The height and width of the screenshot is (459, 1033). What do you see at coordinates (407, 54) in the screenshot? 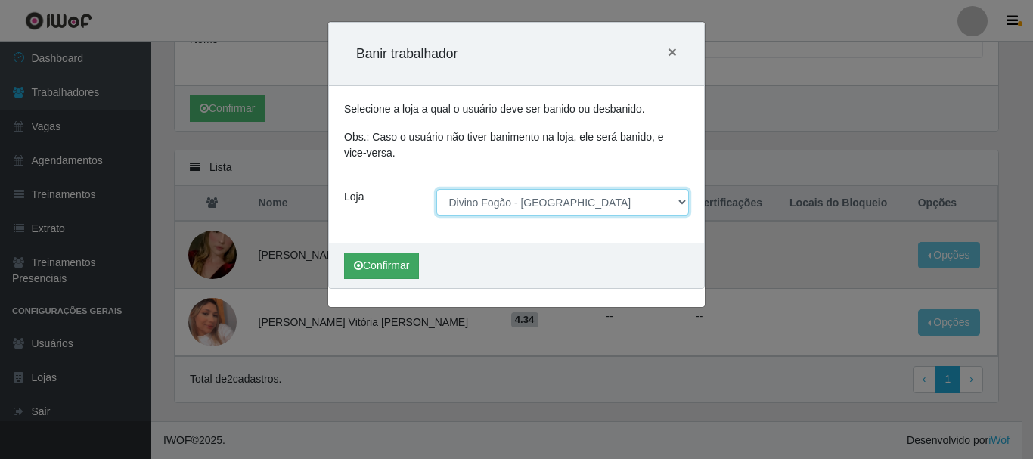
I see `h5: Banir trabalhador` at bounding box center [407, 54].